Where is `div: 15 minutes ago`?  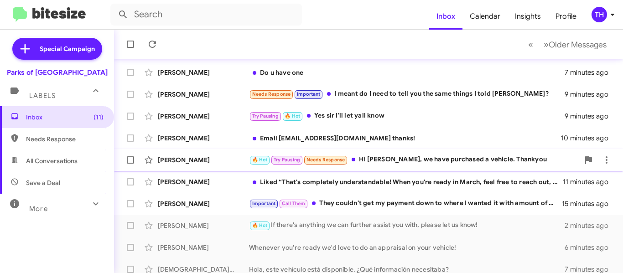 div: 15 minutes ago is located at coordinates (589, 204).